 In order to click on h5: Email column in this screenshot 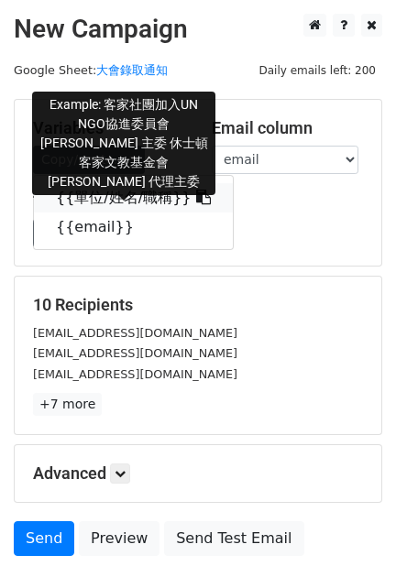, I will do `click(287, 128)`.